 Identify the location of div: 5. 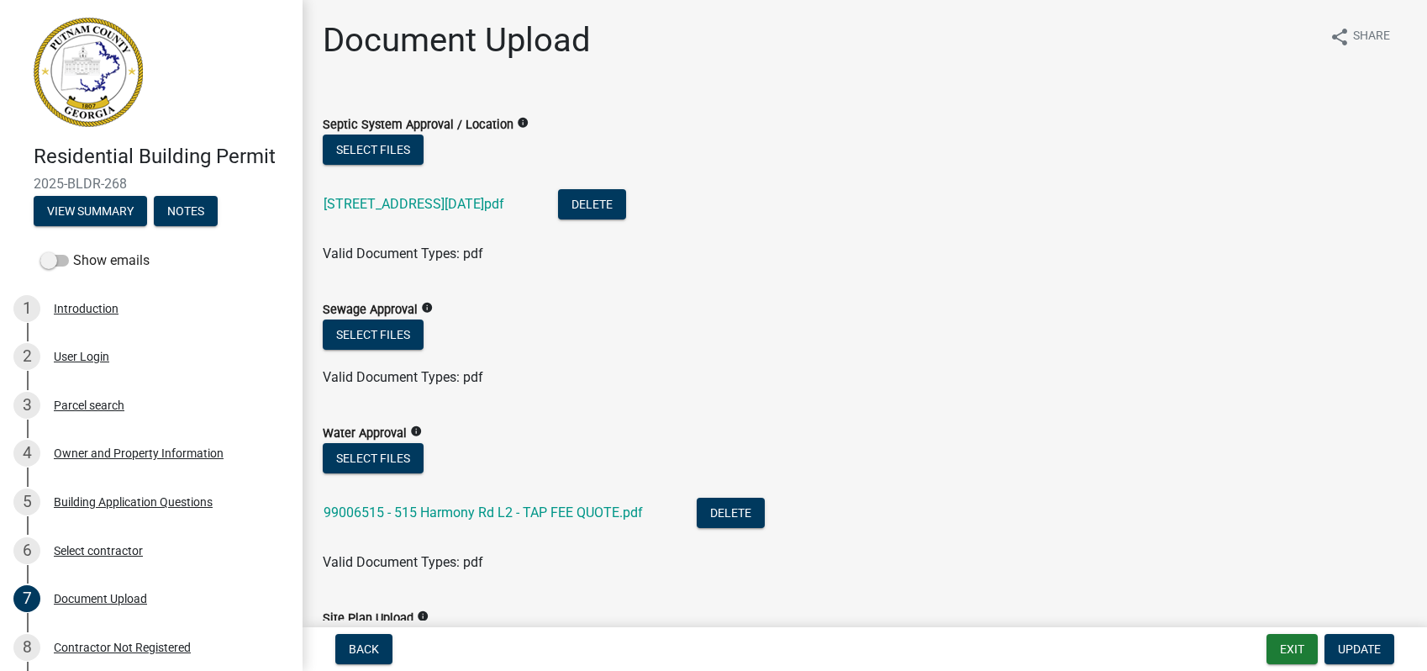
(27, 502).